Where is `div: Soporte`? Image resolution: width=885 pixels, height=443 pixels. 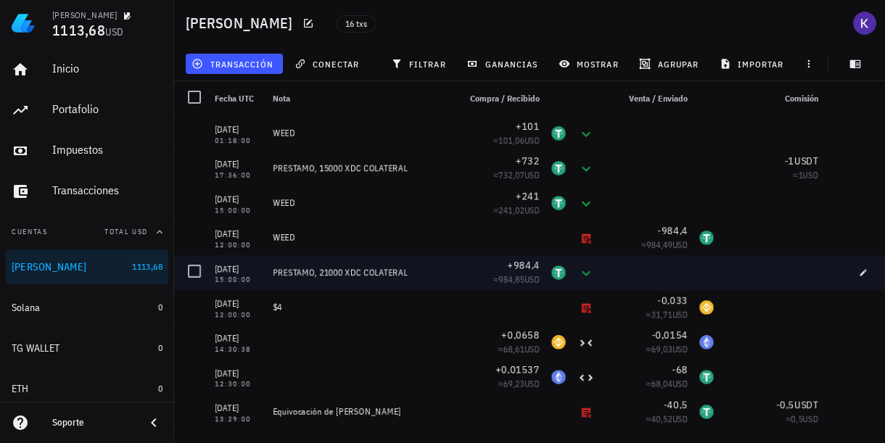
div: Soporte is located at coordinates (93, 423).